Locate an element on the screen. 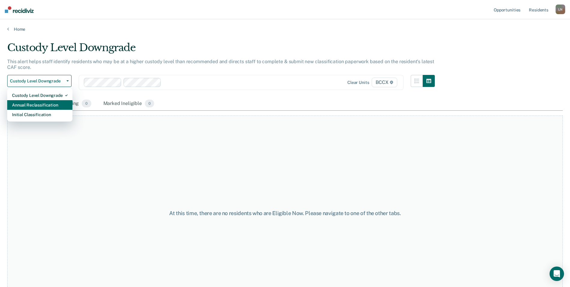  div: Annual Reclassification is located at coordinates (40, 105).